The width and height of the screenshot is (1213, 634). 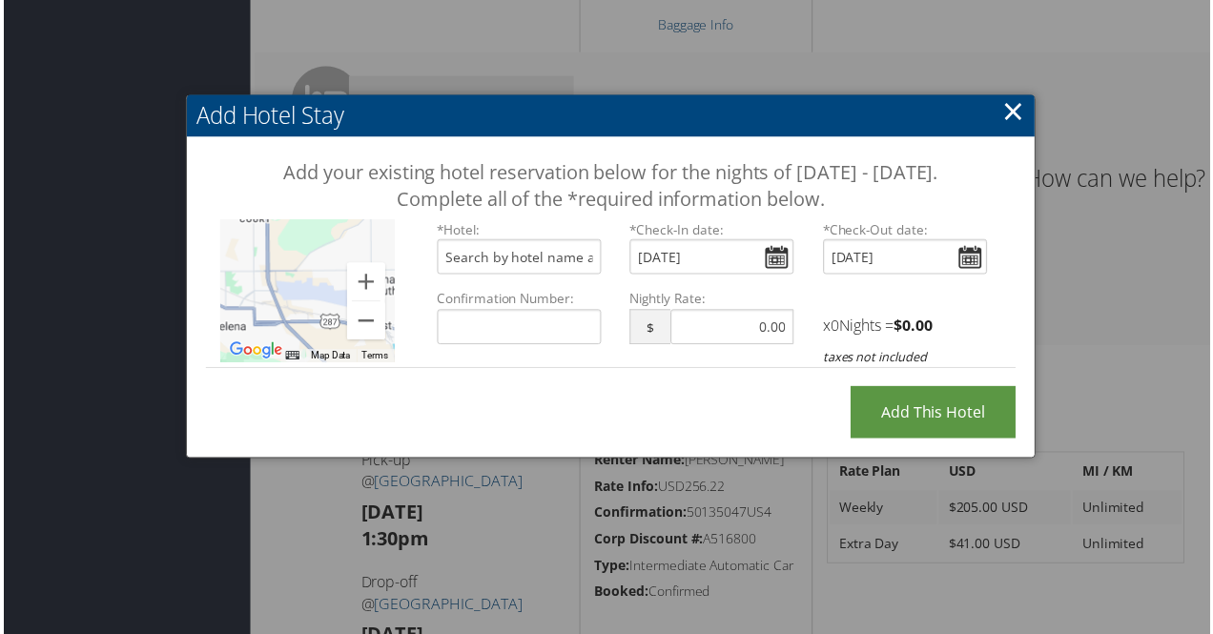 I want to click on input: 0.00, so click(x=733, y=328).